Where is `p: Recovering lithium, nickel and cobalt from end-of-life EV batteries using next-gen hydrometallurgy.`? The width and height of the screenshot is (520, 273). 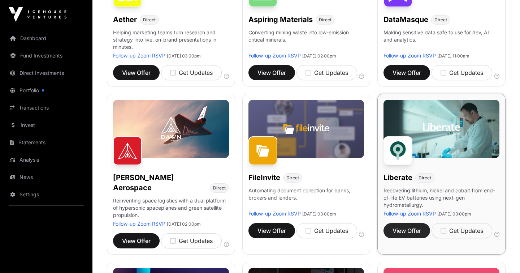 p: Recovering lithium, nickel and cobalt from end-of-life EV batteries using next-gen hydrometallurgy. is located at coordinates (441, 198).